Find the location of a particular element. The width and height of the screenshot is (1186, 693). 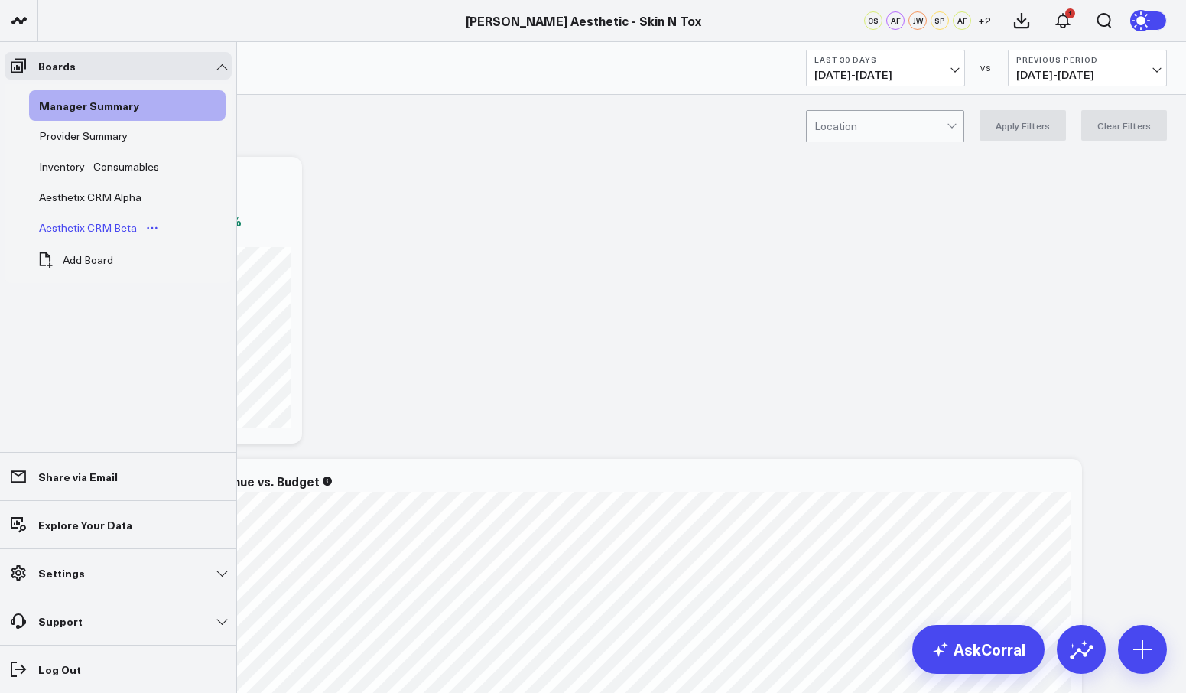

button: +2 is located at coordinates (984, 21).